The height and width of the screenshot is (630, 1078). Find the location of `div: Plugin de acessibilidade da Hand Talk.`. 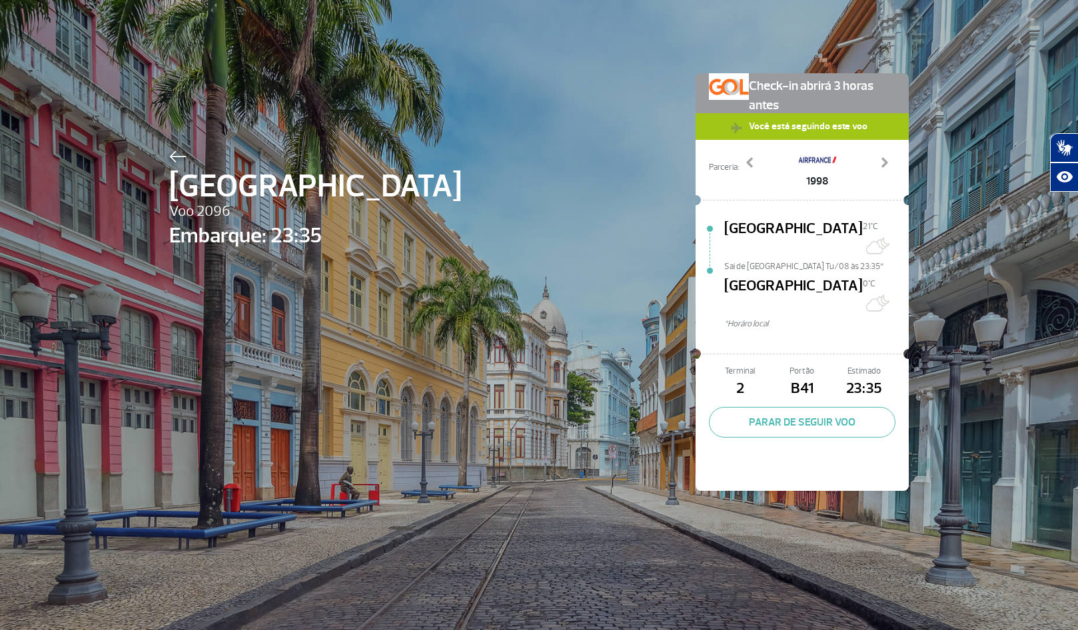

div: Plugin de acessibilidade da Hand Talk. is located at coordinates (1064, 162).